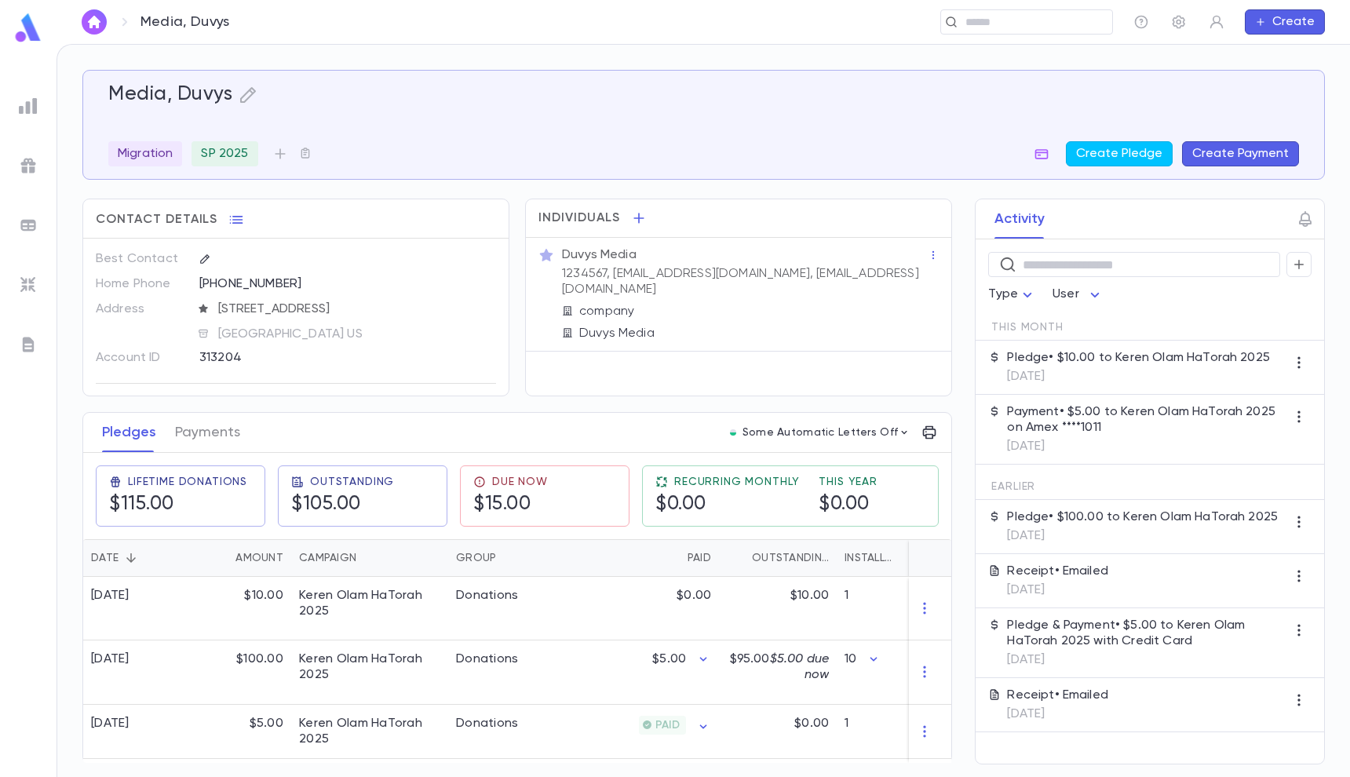 The width and height of the screenshot is (1350, 777). Describe the element at coordinates (342, 505) in the screenshot. I see `h5: $105.00` at that location.